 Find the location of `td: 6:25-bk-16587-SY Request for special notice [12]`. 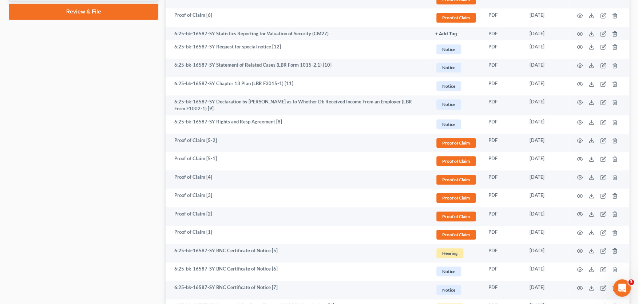

td: 6:25-bk-16587-SY Request for special notice [12] is located at coordinates (298, 49).